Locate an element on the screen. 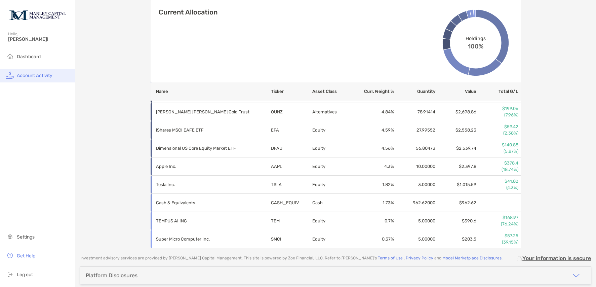  td: 10.00000 is located at coordinates (415, 166).